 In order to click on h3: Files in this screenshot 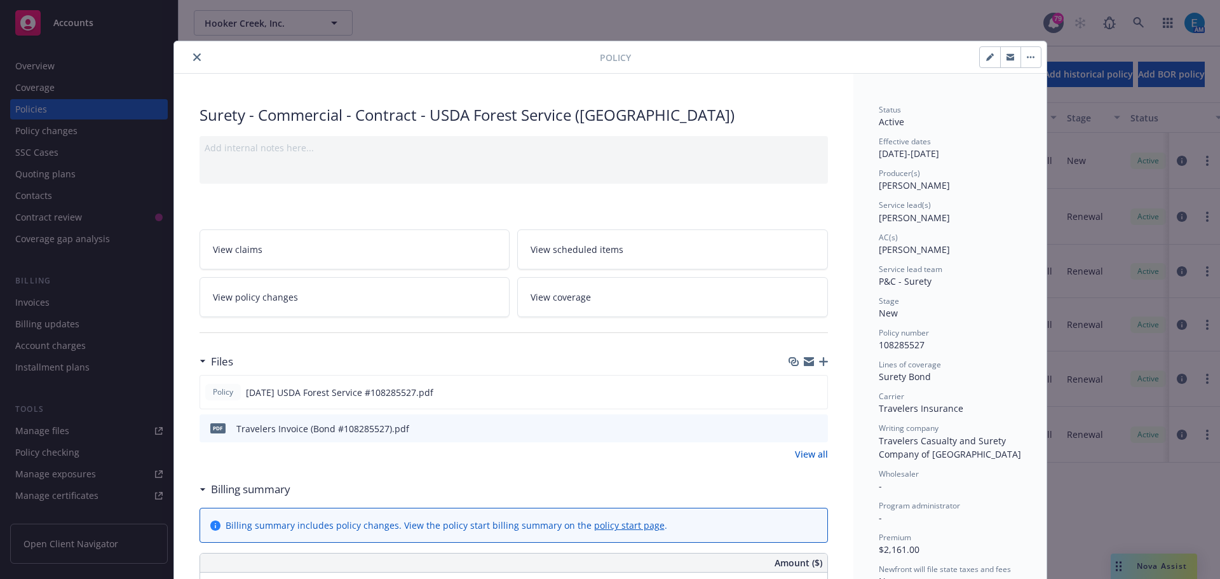, I will do `click(222, 362)`.